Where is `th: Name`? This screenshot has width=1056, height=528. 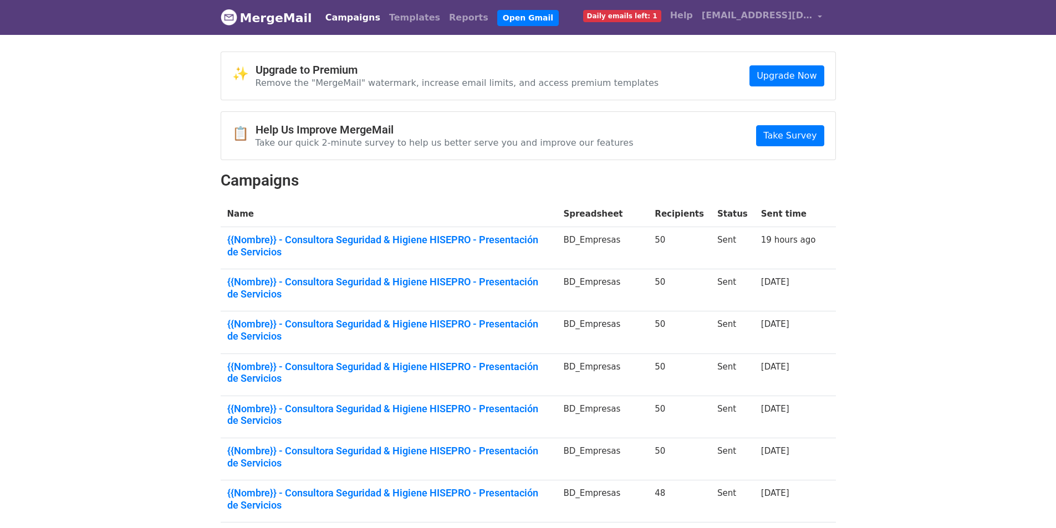 th: Name is located at coordinates (389, 214).